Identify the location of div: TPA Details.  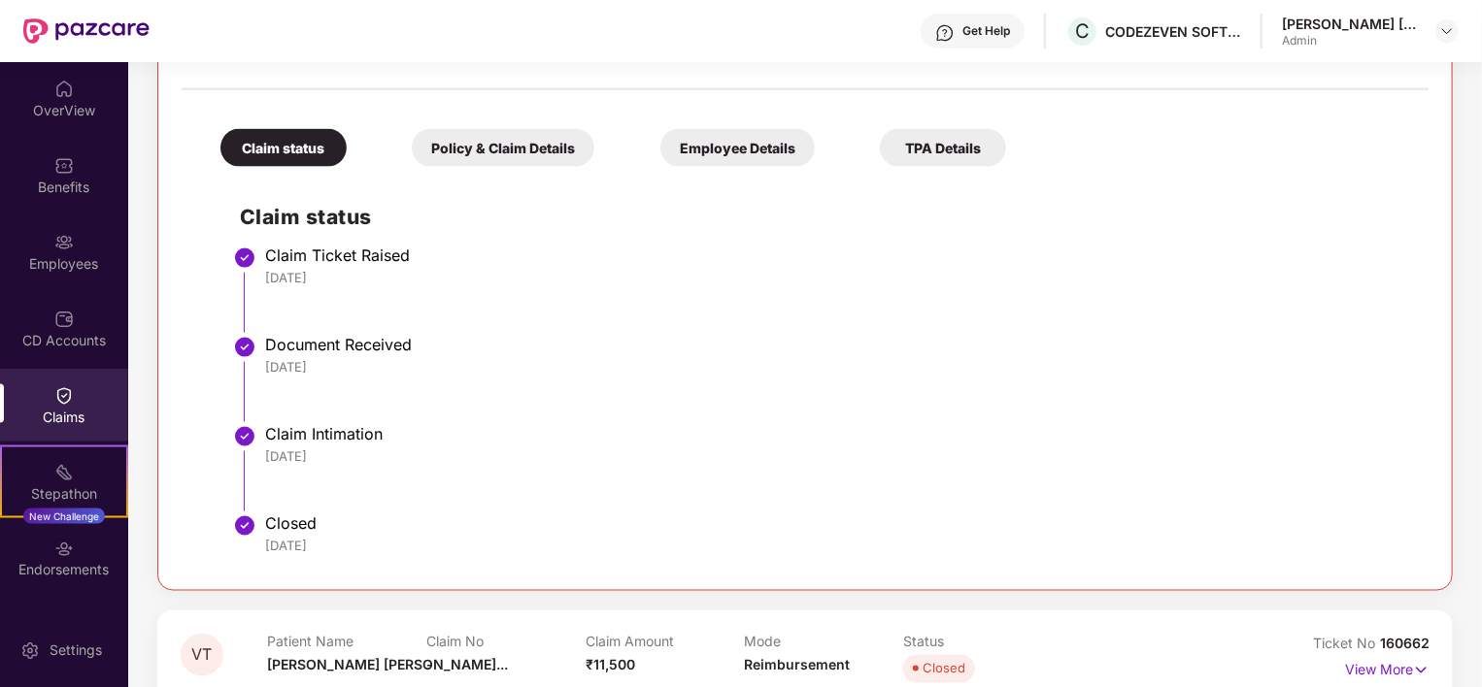
(943, 148).